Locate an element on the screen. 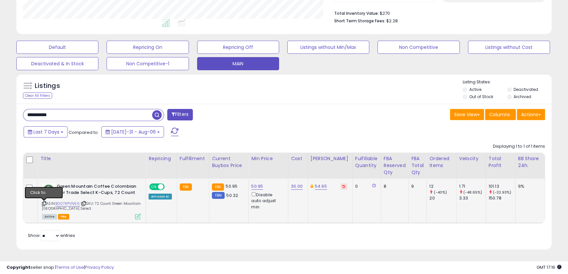 The height and width of the screenshot is (274, 568). span: 2025-08-14 17:16 GMT is located at coordinates (549, 267).